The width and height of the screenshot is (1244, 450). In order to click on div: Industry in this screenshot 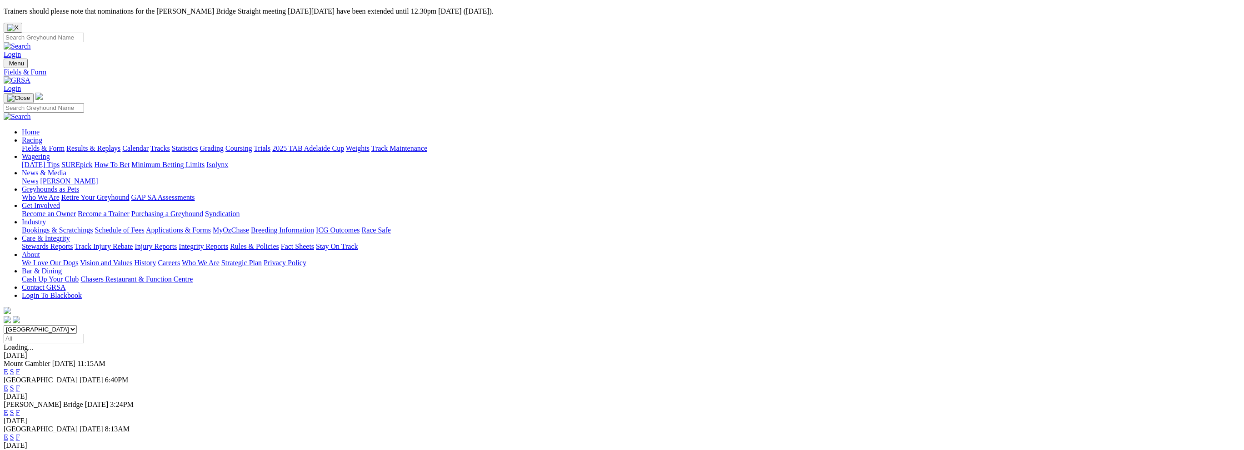, I will do `click(631, 230)`.